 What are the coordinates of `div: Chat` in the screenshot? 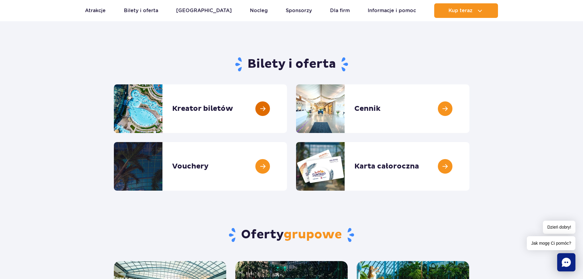 It's located at (566, 262).